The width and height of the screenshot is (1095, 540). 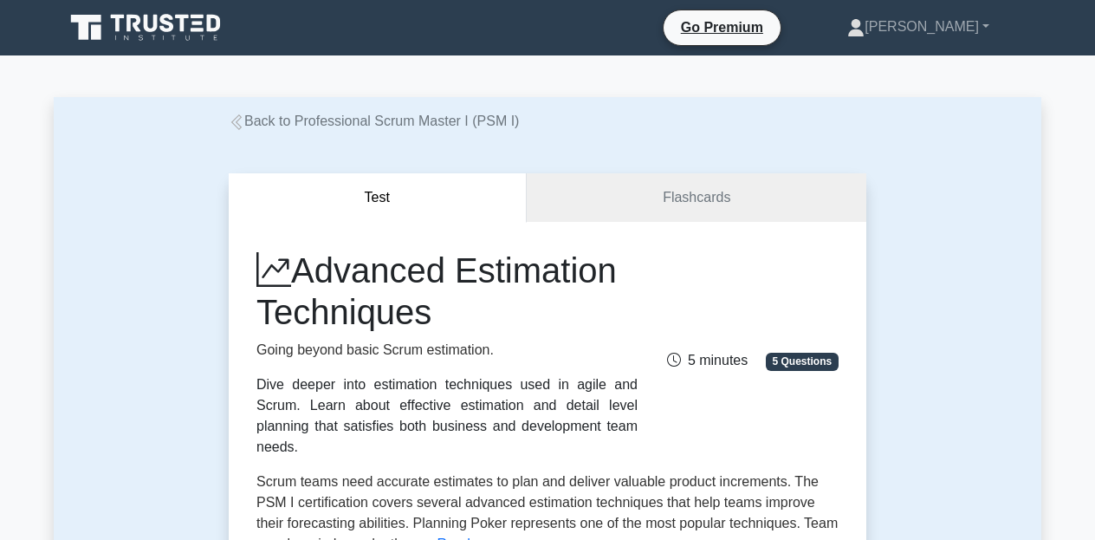 I want to click on div: Dive deeper into estimation techniques used in agile and Scrum. Learn about effective estimation ..., so click(x=447, y=416).